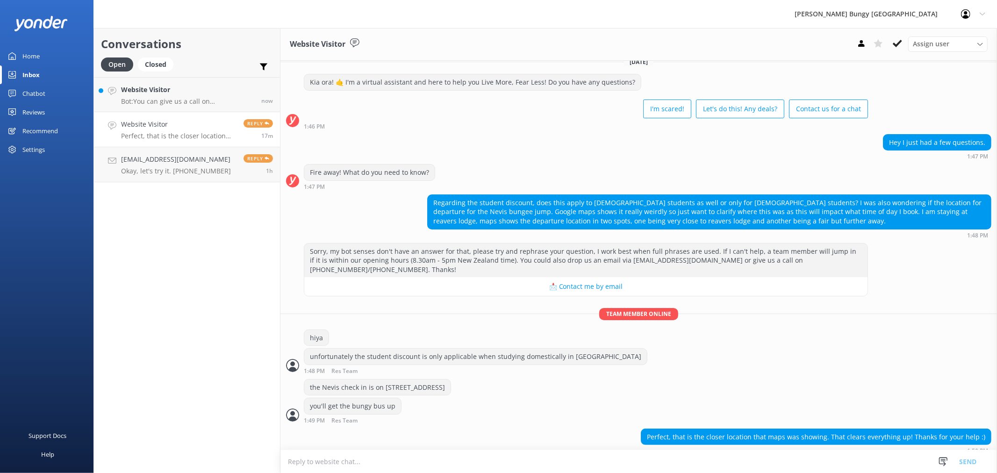  I want to click on div: Settings, so click(34, 150).